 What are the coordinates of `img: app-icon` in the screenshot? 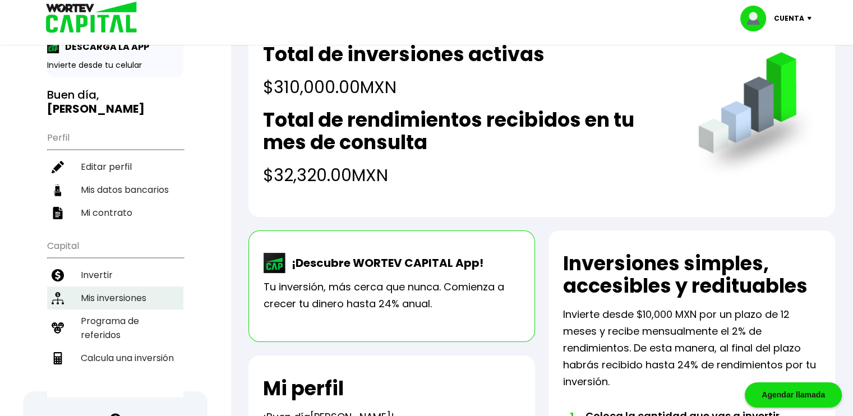 It's located at (53, 47).